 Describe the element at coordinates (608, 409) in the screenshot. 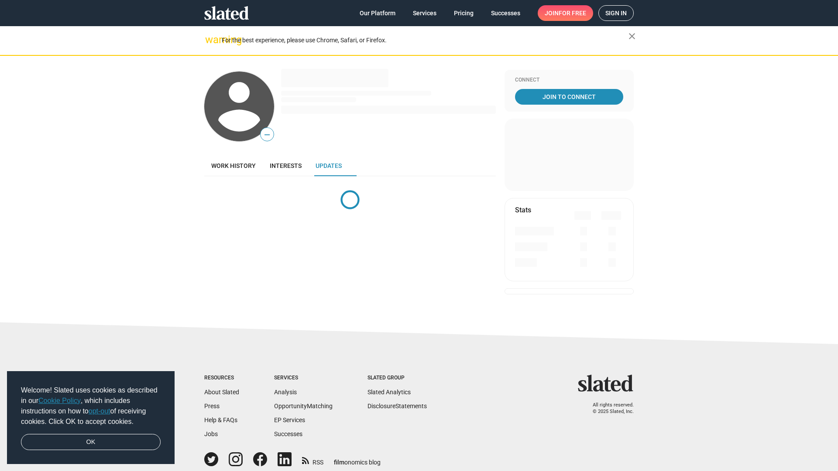

I see `p: All rights reserved. © 2025 Slated, Inc.` at that location.